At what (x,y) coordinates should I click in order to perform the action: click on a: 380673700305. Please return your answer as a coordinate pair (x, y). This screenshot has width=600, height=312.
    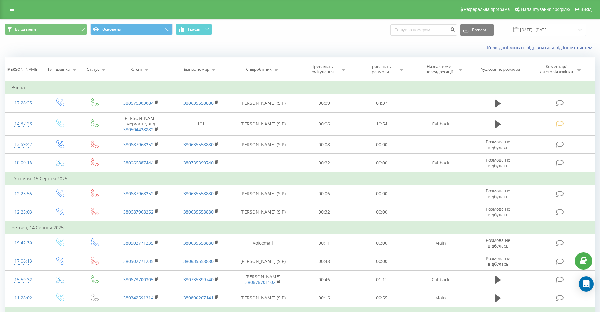
    Looking at the image, I should click on (138, 279).